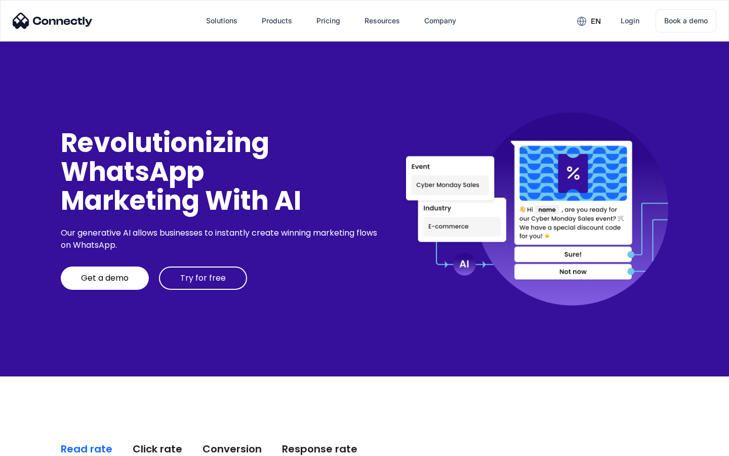 This screenshot has height=456, width=729. What do you see at coordinates (319, 449) in the screenshot?
I see `div: Response rate` at bounding box center [319, 449].